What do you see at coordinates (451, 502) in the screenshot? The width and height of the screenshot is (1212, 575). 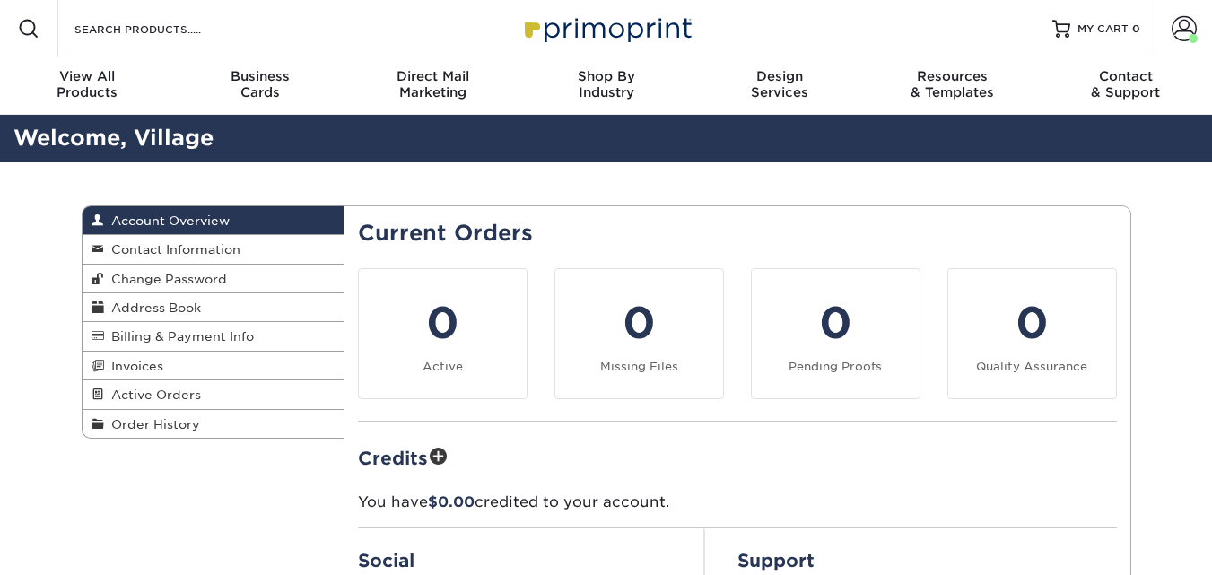 I see `span: $0.00` at bounding box center [451, 502].